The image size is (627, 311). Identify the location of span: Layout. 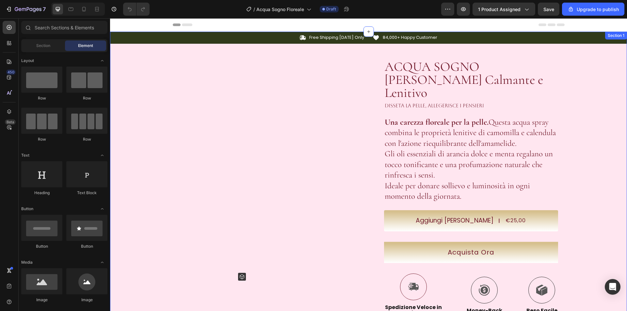
(27, 61).